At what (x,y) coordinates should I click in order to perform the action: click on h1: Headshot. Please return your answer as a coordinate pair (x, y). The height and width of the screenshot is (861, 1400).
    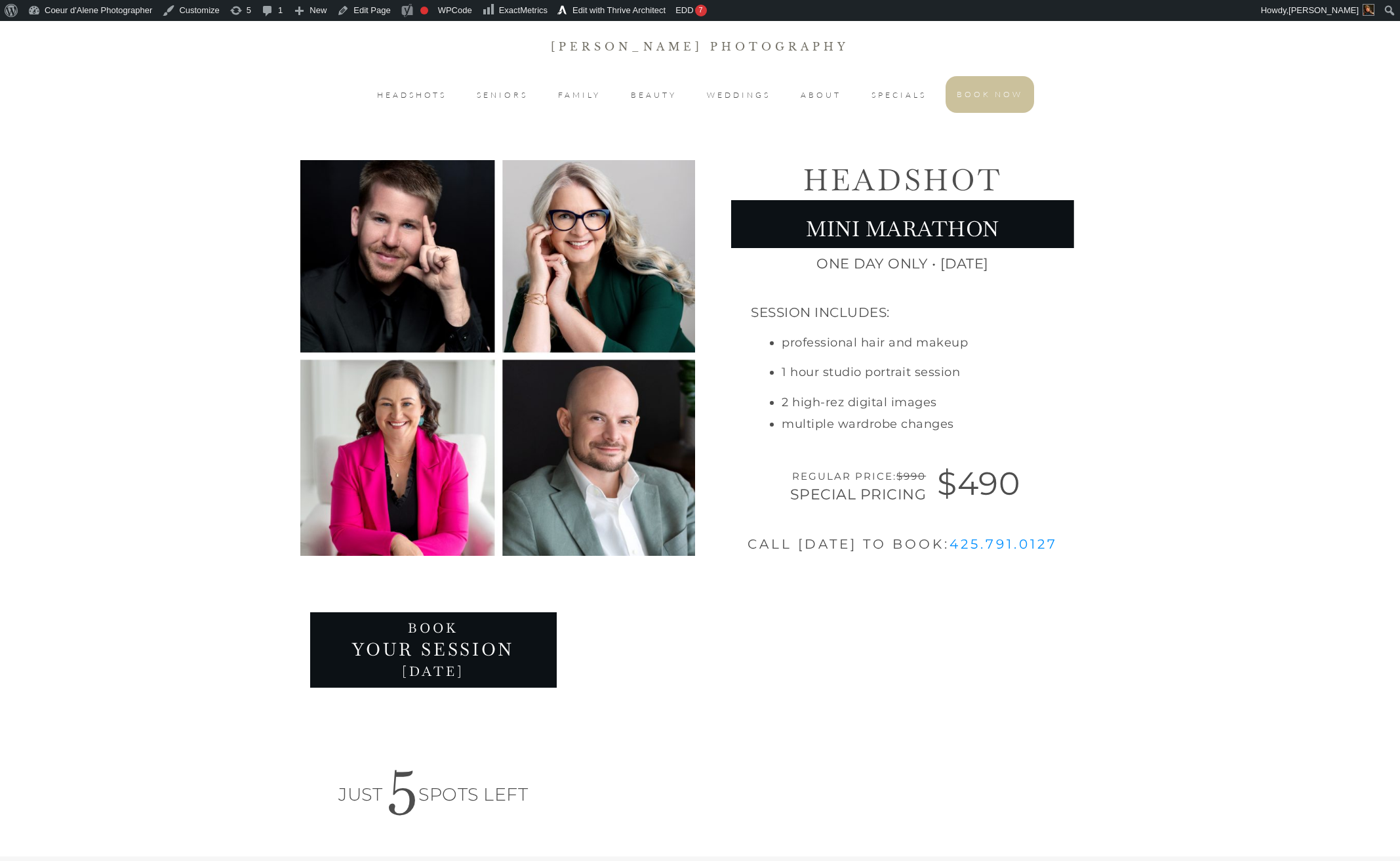
    Looking at the image, I should click on (903, 180).